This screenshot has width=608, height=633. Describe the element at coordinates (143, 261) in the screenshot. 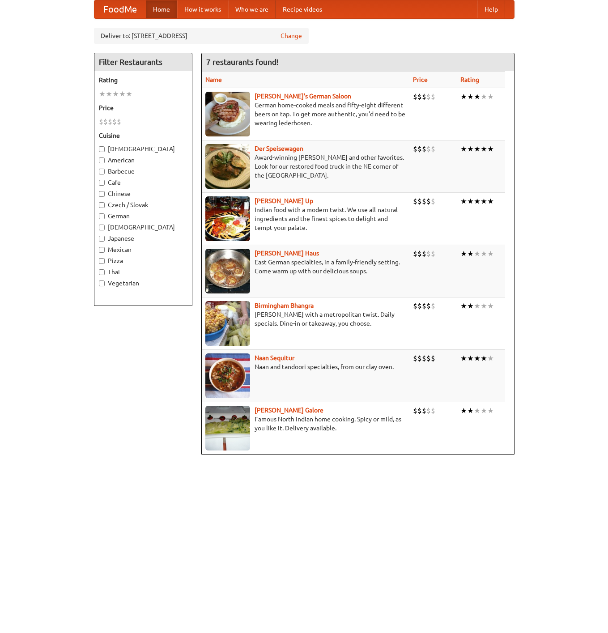

I see `label: Pizza` at that location.